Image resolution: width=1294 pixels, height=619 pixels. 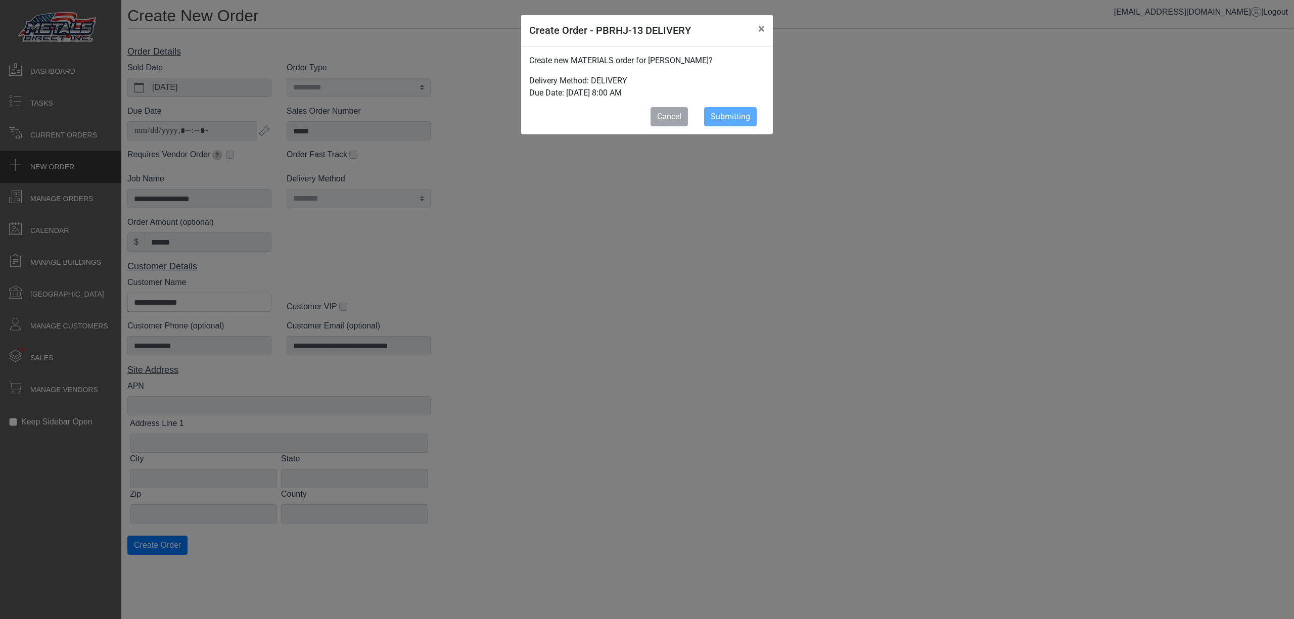 I want to click on span: Submitting, so click(x=730, y=116).